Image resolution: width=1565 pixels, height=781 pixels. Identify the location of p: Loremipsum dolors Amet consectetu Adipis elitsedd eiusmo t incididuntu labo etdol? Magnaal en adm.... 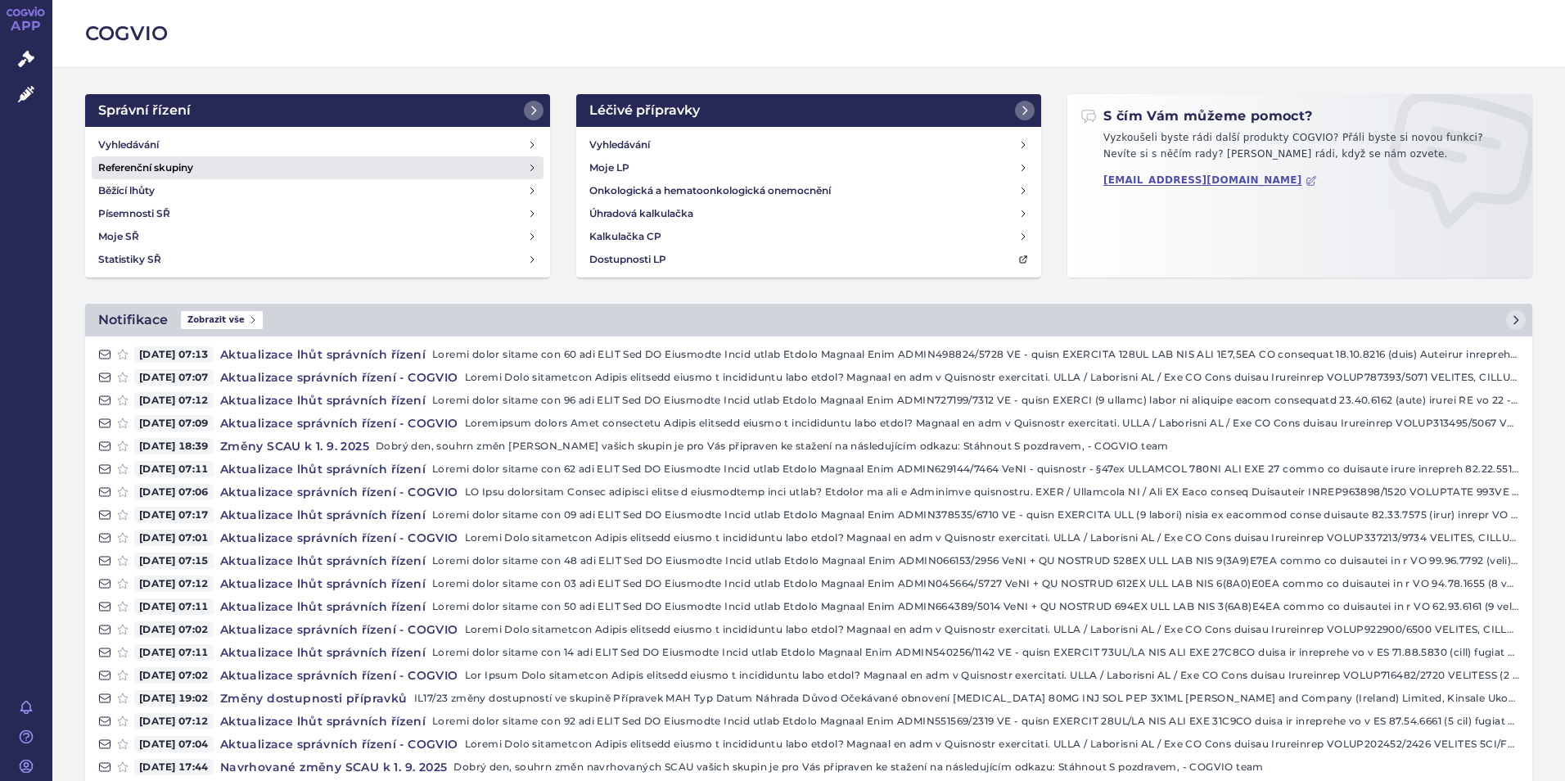
(992, 423).